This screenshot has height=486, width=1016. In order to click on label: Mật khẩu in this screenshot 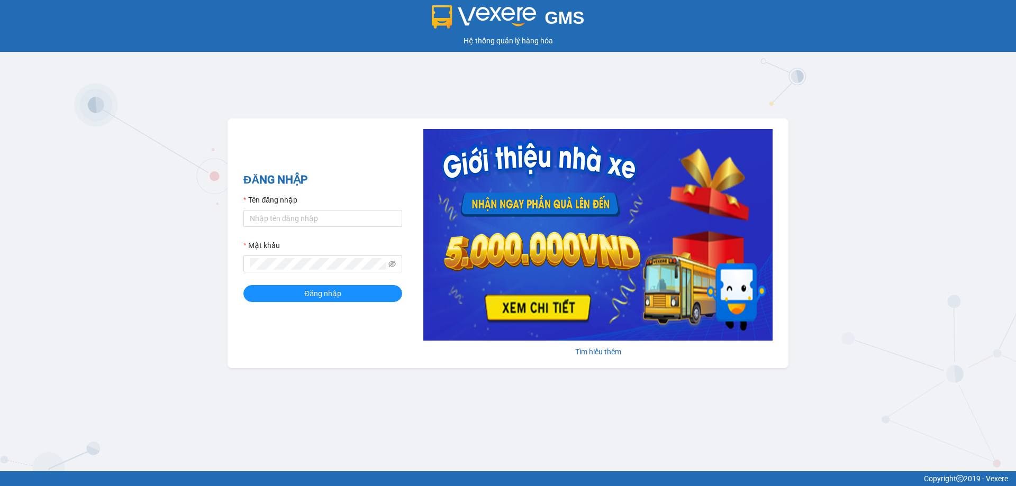, I will do `click(261, 245)`.